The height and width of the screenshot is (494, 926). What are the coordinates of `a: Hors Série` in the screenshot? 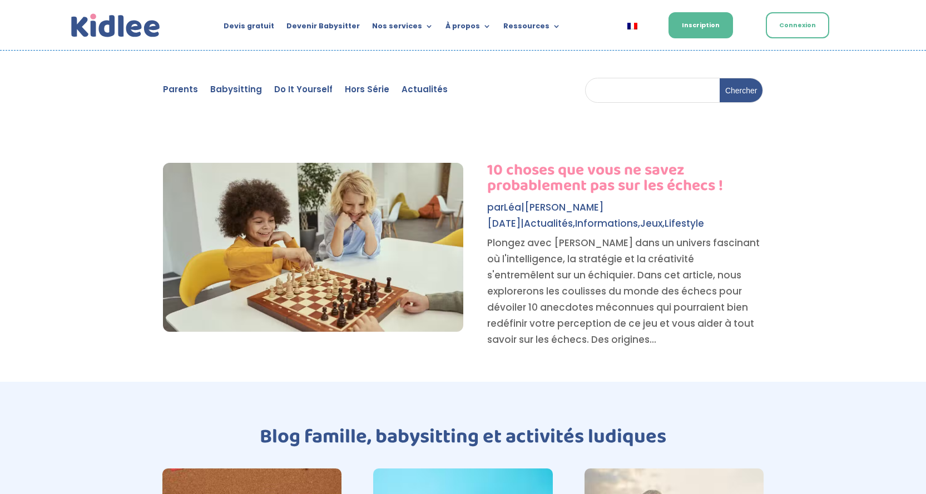 It's located at (367, 92).